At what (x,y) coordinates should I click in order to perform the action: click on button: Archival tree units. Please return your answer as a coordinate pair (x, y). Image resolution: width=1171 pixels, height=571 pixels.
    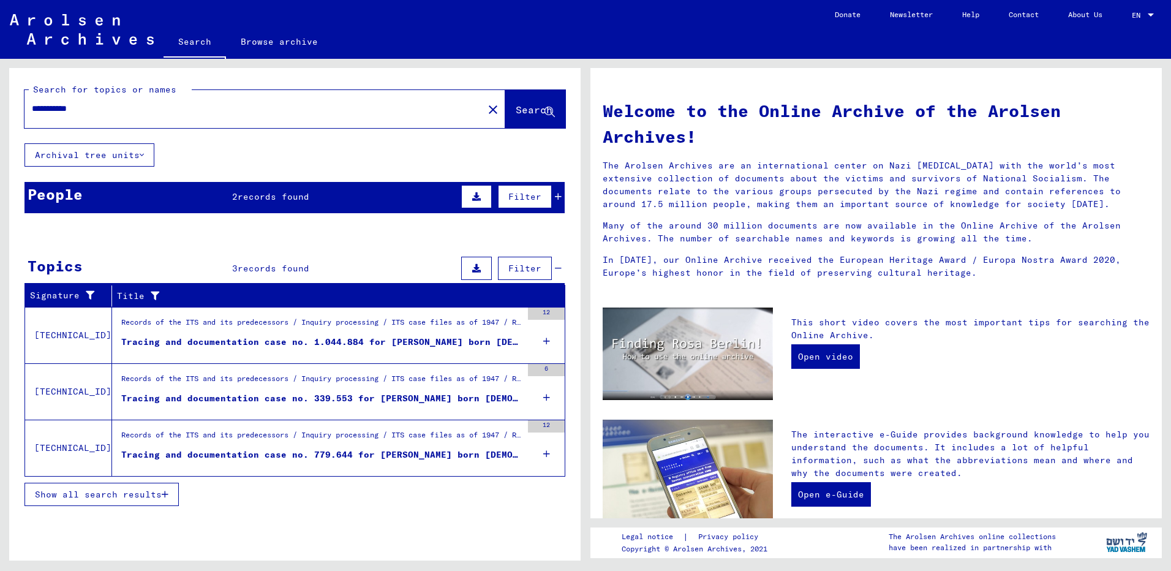
    Looking at the image, I should click on (89, 155).